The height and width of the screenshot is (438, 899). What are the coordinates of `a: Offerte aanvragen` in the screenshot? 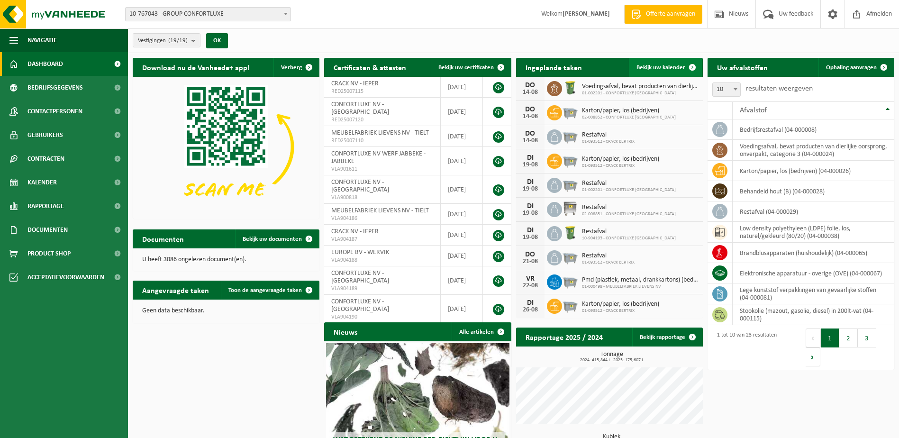 It's located at (663, 14).